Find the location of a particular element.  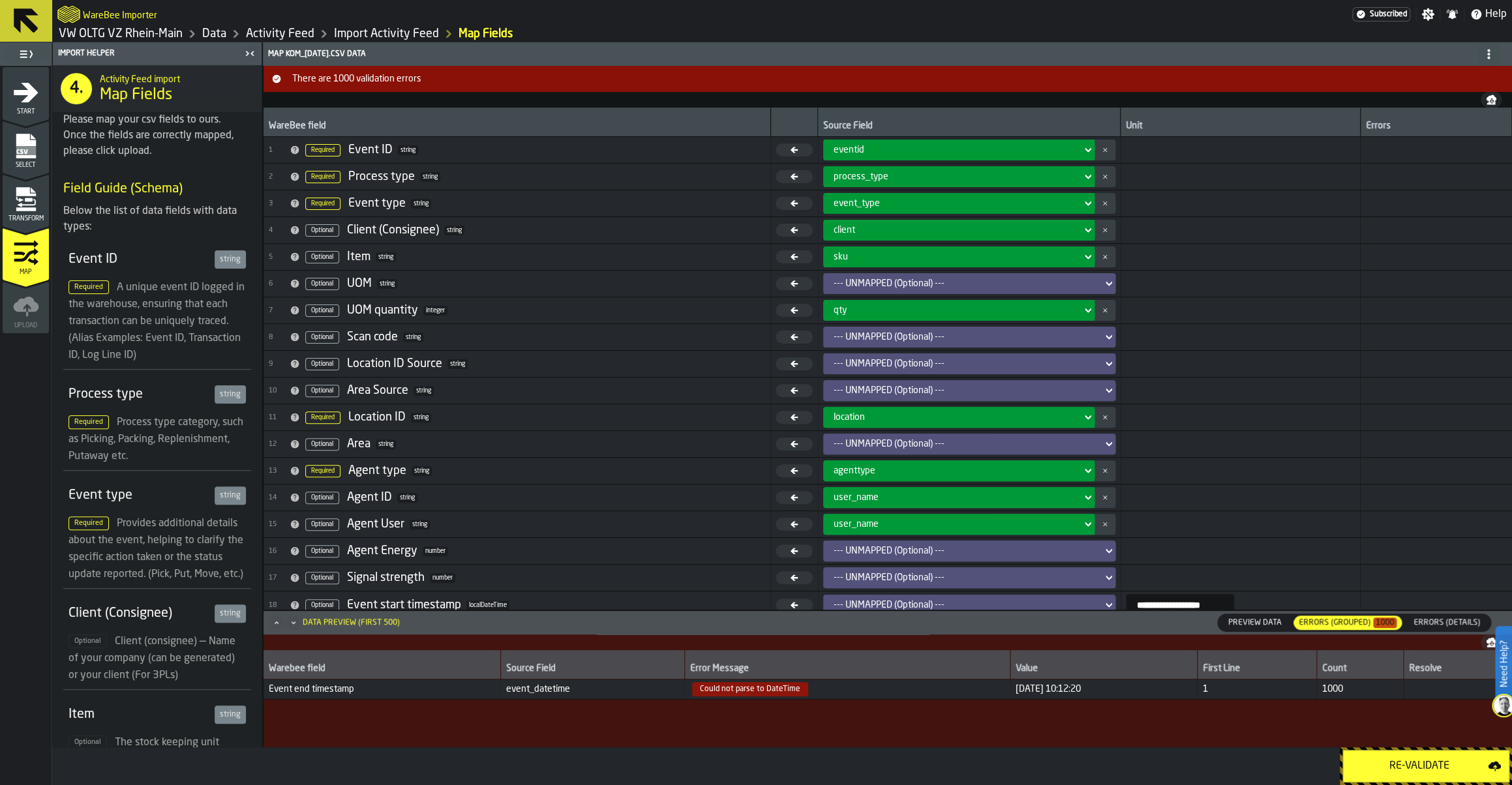

div: Scan code is located at coordinates (373, 337).